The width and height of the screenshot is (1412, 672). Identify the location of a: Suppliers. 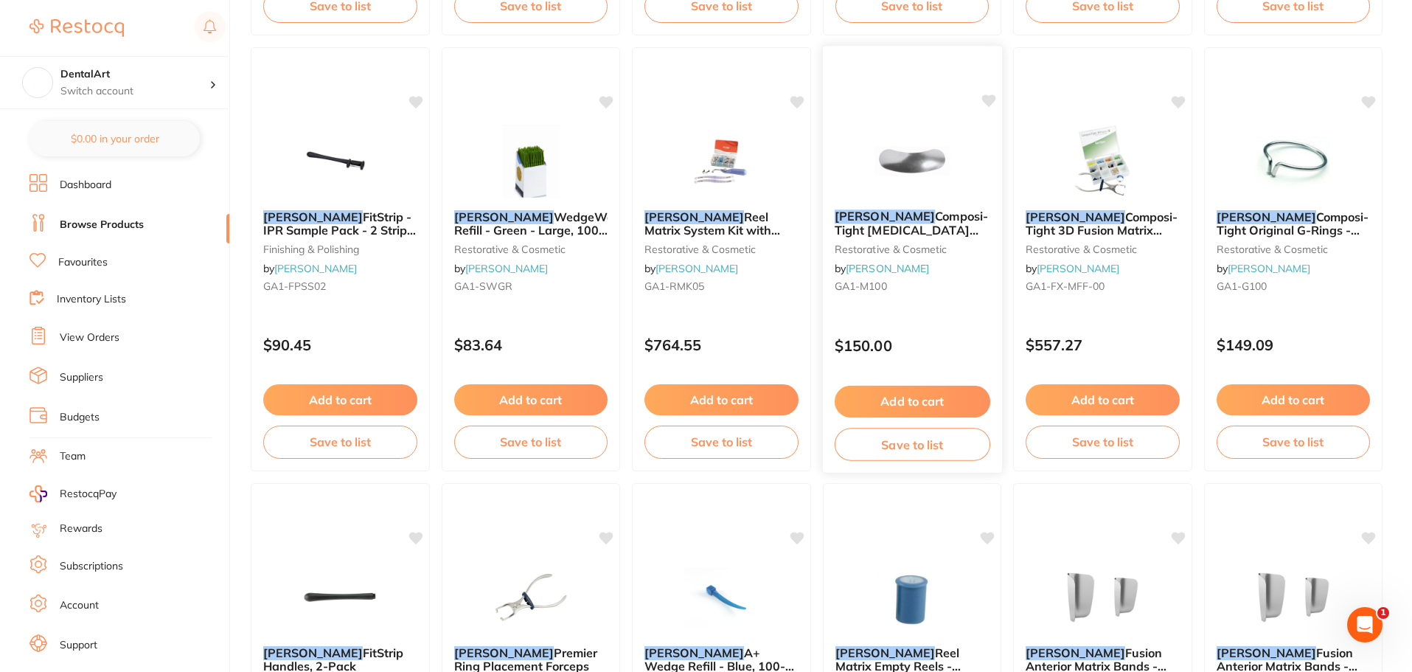
(81, 377).